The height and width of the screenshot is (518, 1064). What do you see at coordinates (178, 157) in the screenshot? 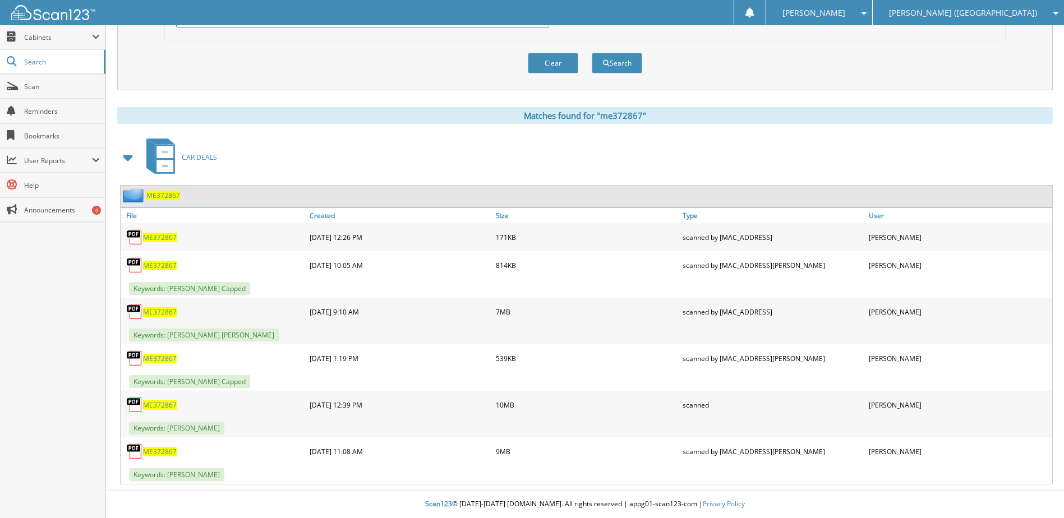
I see `a: CAR DEALS` at bounding box center [178, 157].